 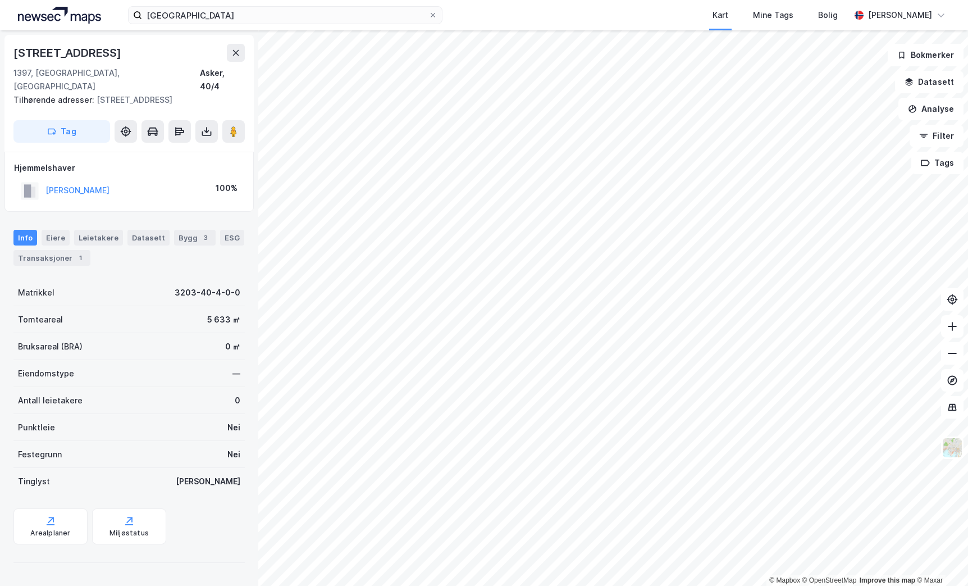 What do you see at coordinates (285, 15) in the screenshot?
I see `input: Søk på adresse, matrikkel, gårdeiere, leietakere eller personer` at bounding box center [285, 15].